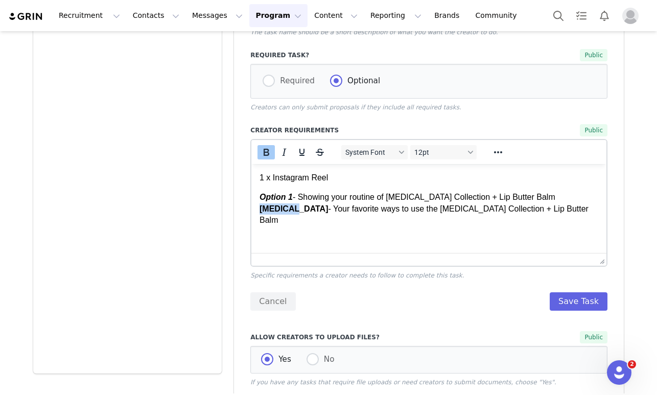 This screenshot has height=395, width=657. What do you see at coordinates (439, 152) in the screenshot?
I see `span: 12pt` at bounding box center [439, 152].